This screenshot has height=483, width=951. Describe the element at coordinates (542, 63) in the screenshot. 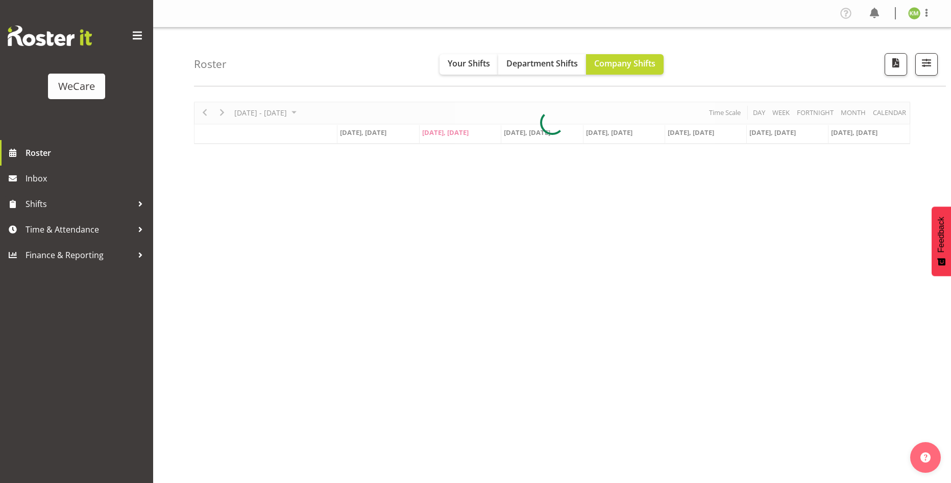

I see `span: Department Shifts` at that location.